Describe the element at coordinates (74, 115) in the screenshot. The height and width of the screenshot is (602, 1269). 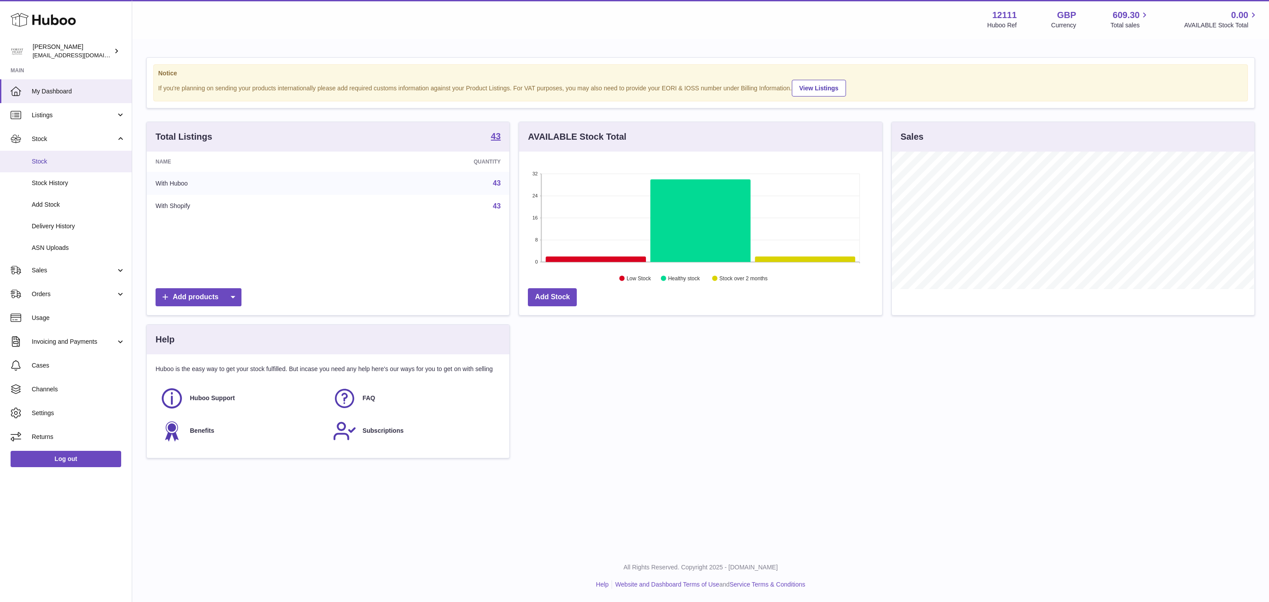
I see `span: Listings` at that location.